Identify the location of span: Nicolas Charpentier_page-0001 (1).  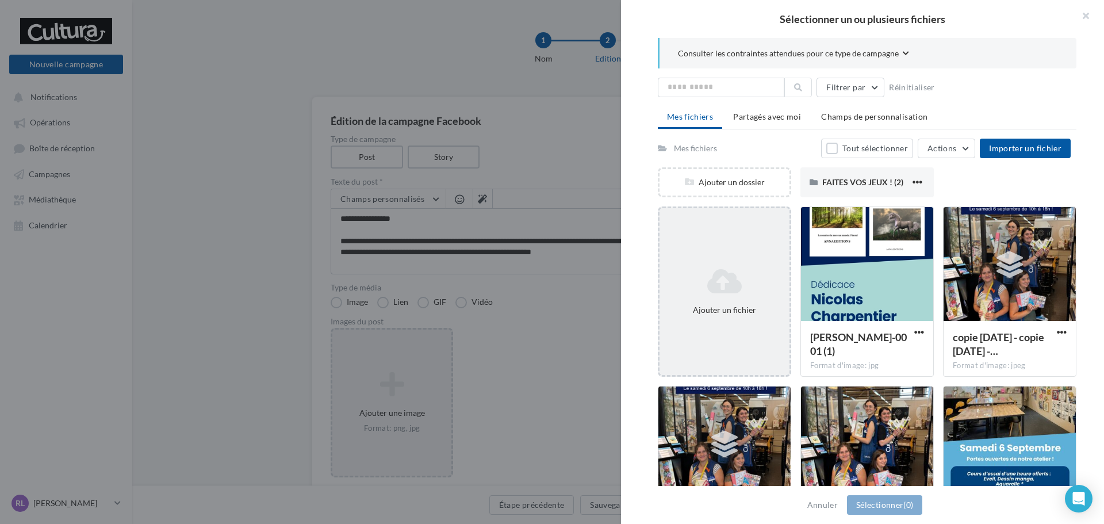
(859, 344).